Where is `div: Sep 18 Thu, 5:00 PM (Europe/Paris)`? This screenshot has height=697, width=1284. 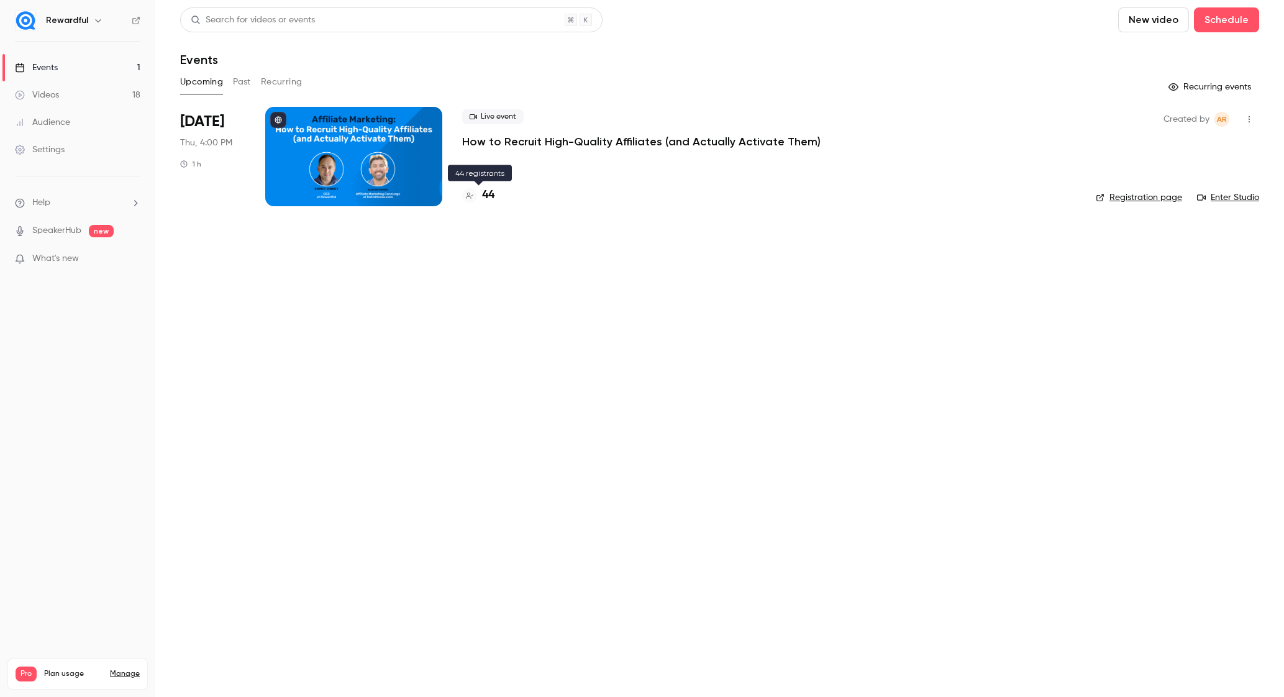
div: Sep 18 Thu, 5:00 PM (Europe/Paris) is located at coordinates (212, 157).